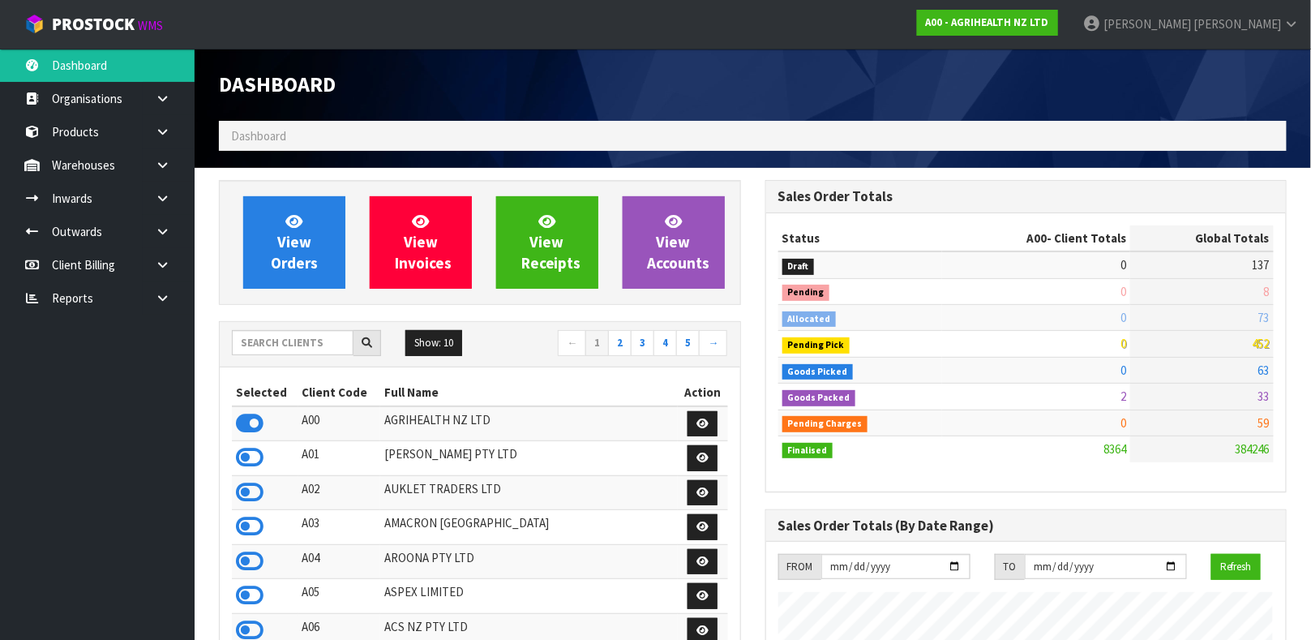  I want to click on td: AGRIHEALTH NZ LTD, so click(529, 423).